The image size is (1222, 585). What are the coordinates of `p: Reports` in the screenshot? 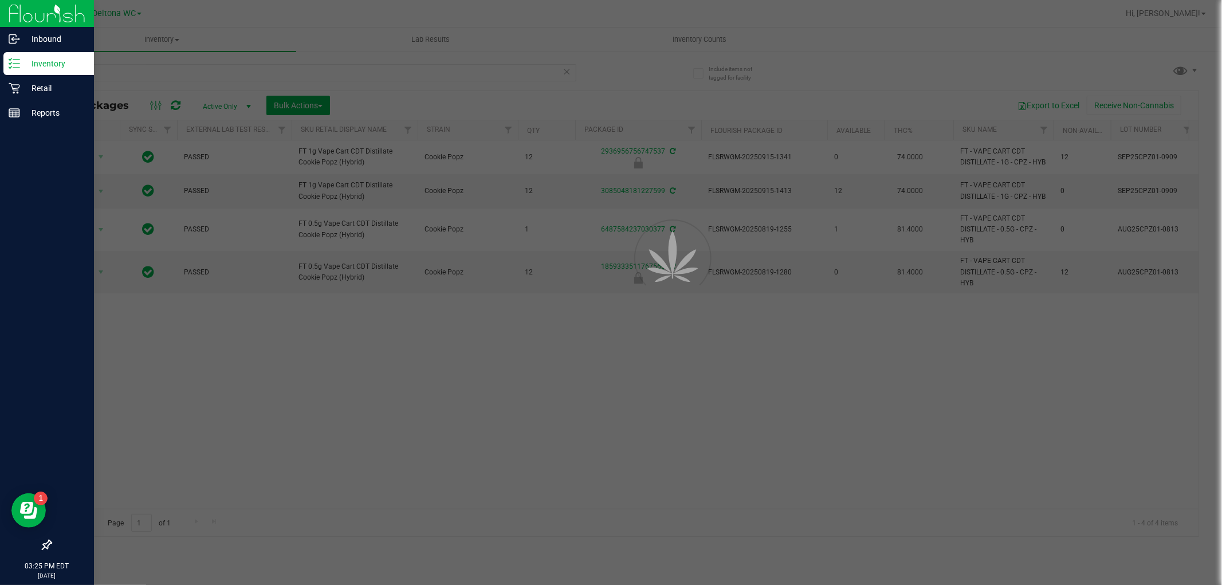 It's located at (54, 113).